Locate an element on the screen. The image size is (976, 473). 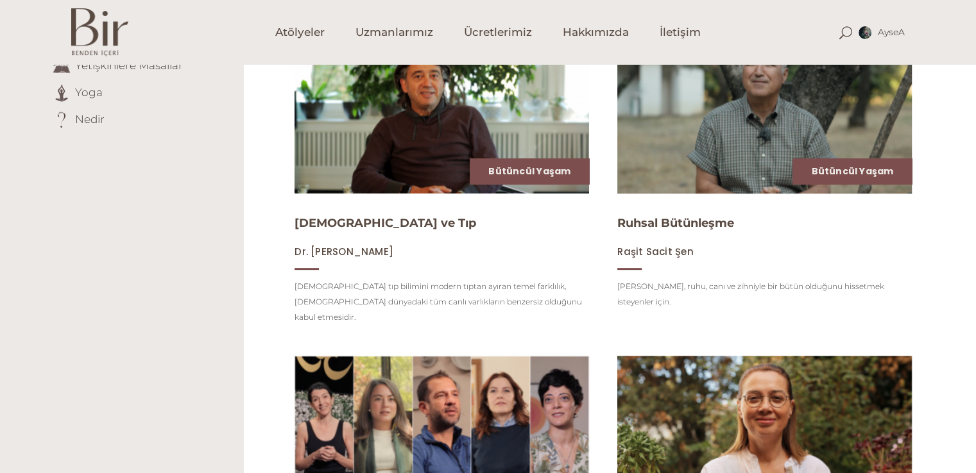
img: AyseA1.jpg is located at coordinates (865, 33).